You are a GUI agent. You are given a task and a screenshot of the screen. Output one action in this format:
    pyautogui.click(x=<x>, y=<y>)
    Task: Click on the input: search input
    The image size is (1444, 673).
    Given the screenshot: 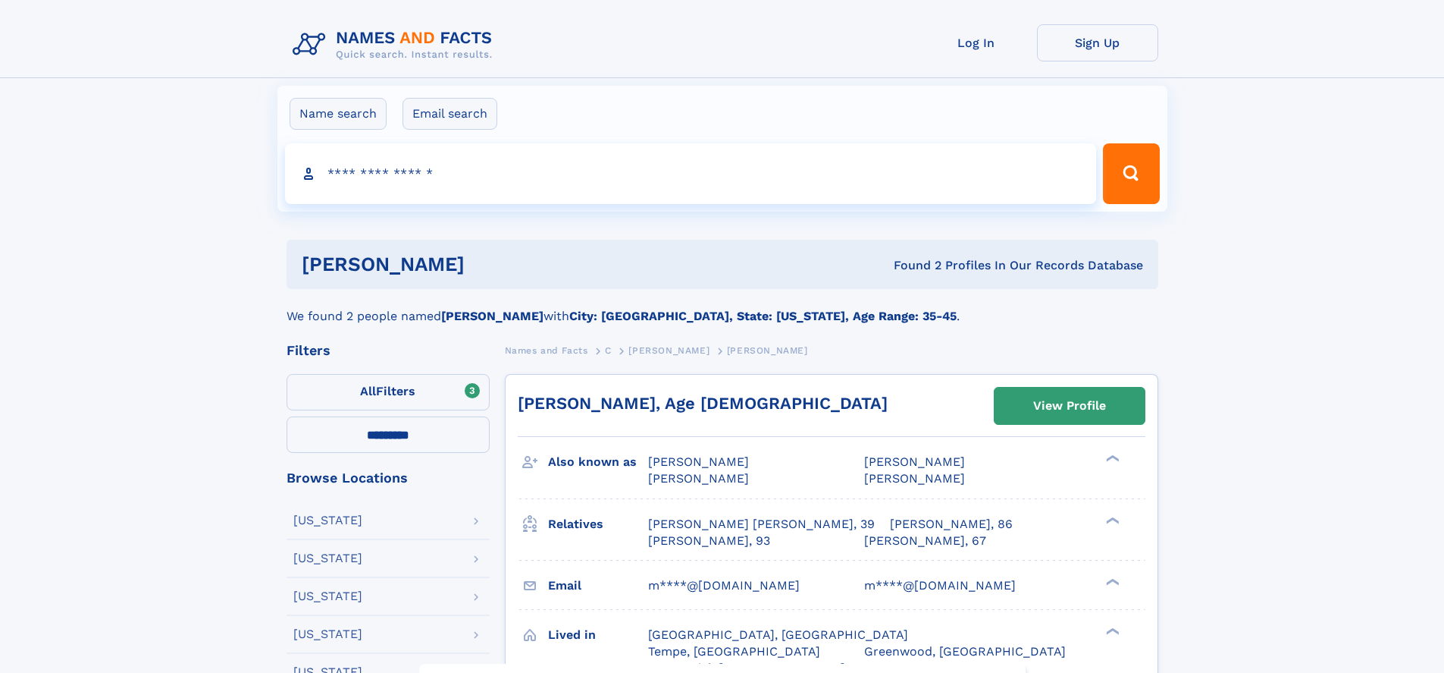 What is the action you would take?
    pyautogui.click(x=691, y=174)
    